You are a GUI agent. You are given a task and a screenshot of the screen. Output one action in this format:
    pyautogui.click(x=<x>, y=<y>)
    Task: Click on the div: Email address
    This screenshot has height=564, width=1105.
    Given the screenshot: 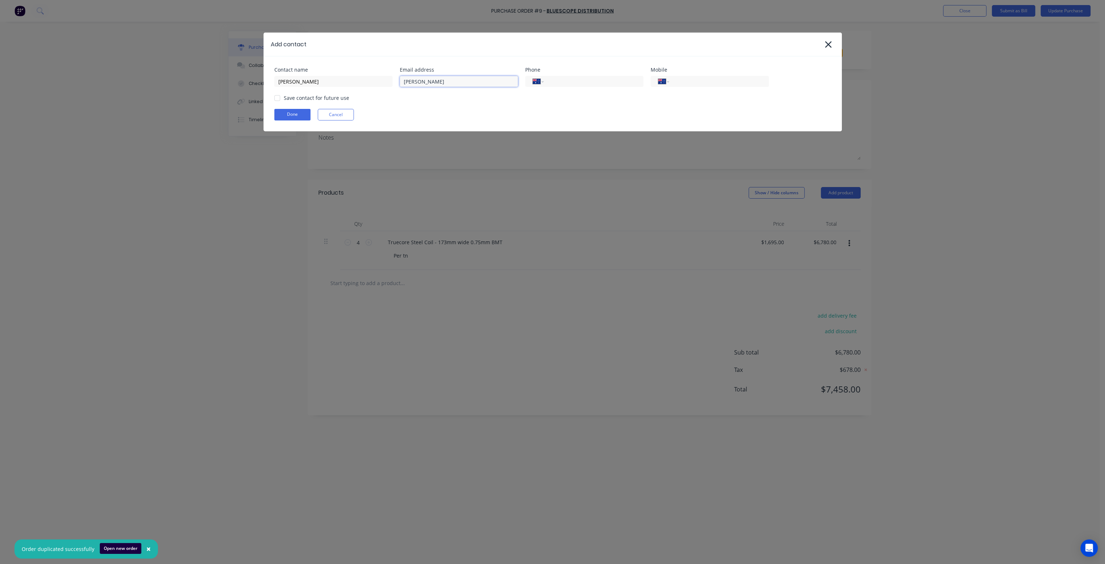 What is the action you would take?
    pyautogui.click(x=459, y=70)
    